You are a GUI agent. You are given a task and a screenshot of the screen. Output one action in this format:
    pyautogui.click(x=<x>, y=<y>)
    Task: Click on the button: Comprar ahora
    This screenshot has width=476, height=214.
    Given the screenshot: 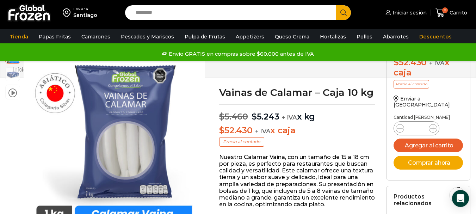 What is the action you would take?
    pyautogui.click(x=428, y=162)
    